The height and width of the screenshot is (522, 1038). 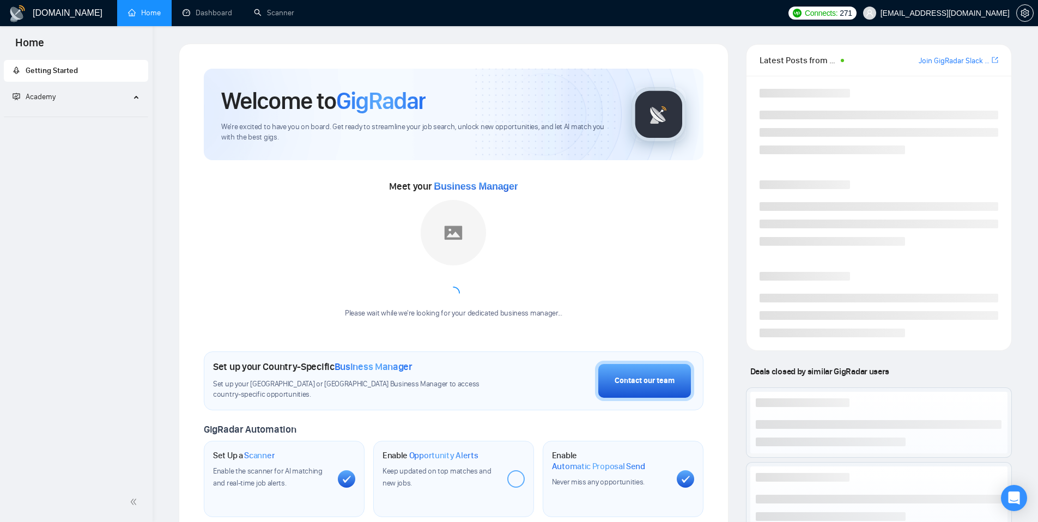 What do you see at coordinates (417, 132) in the screenshot?
I see `span: We're excited to have you on board. Get ready to streamline your job search, unlock new opportuni...` at bounding box center [417, 132].